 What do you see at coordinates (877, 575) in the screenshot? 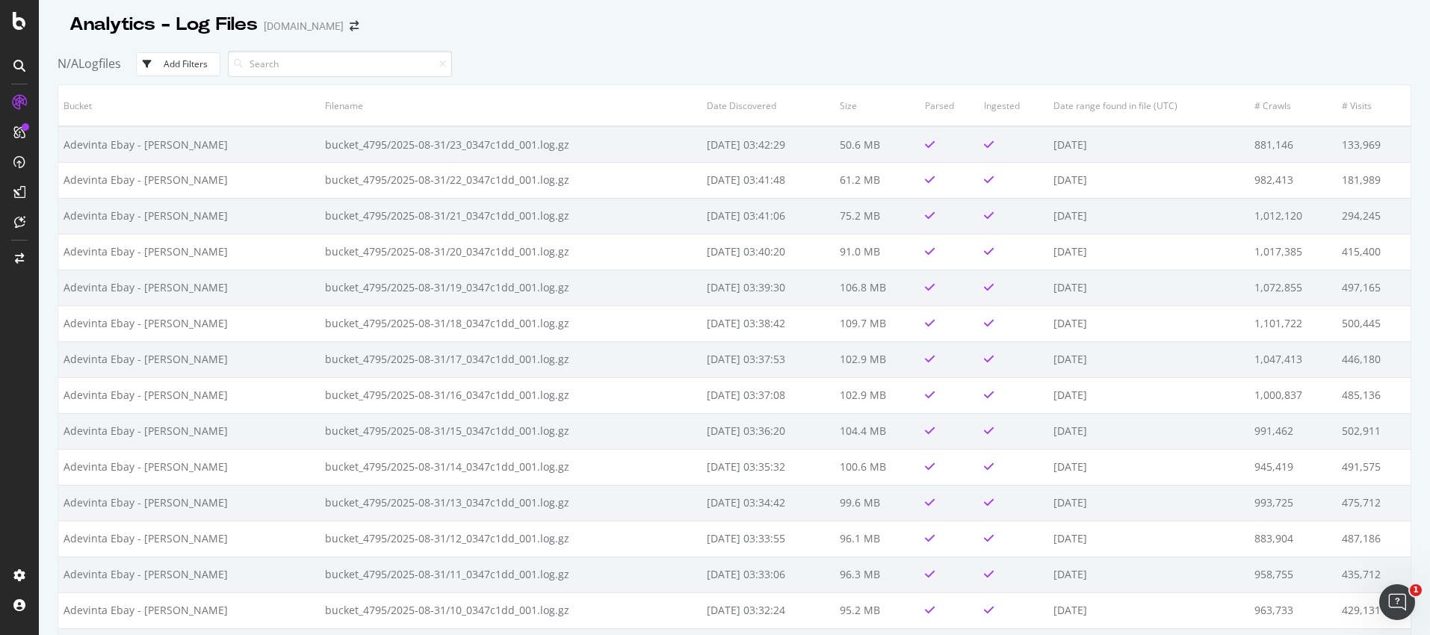
I see `td: 96.3 MB` at bounding box center [877, 575].